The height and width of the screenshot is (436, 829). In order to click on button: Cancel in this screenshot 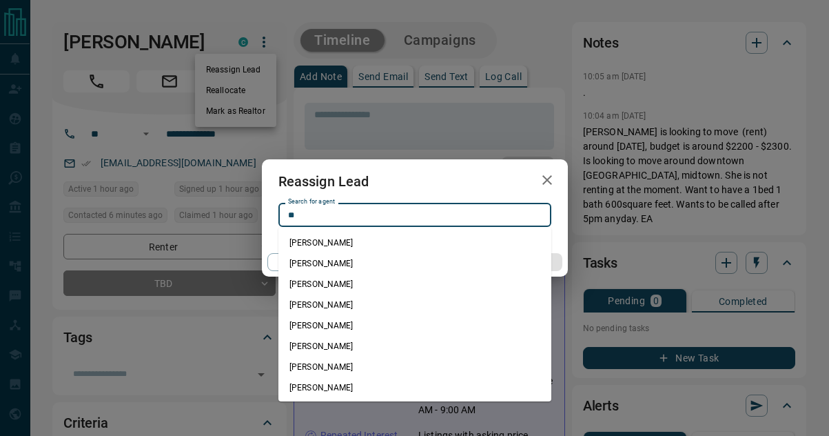, I will do `click(326, 262)`.